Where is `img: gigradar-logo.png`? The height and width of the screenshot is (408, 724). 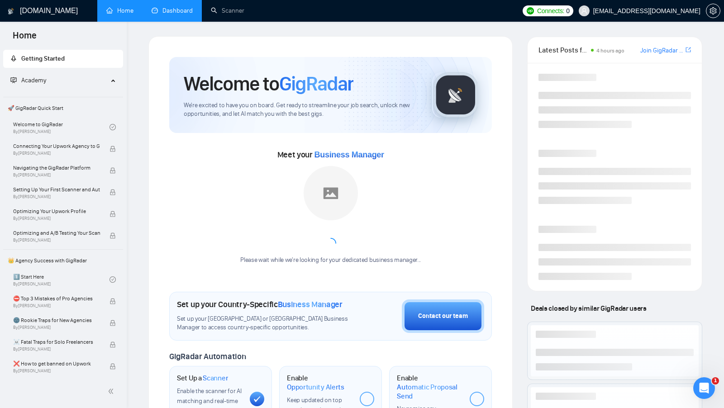
img: gigradar-logo.png is located at coordinates (455, 95).